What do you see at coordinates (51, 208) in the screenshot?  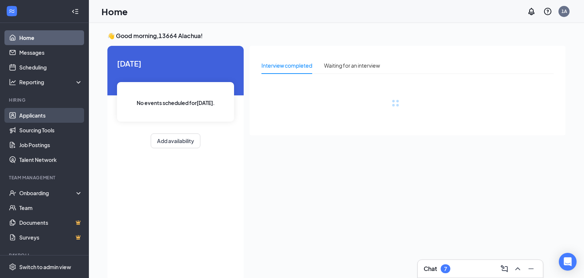 I see `a: Team` at bounding box center [51, 208].